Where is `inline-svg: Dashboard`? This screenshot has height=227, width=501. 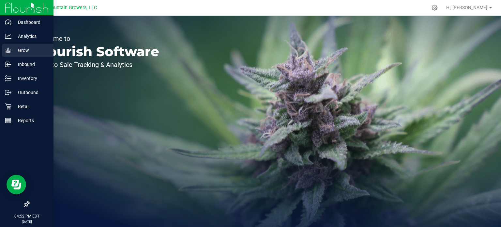 inline-svg: Dashboard is located at coordinates (8, 22).